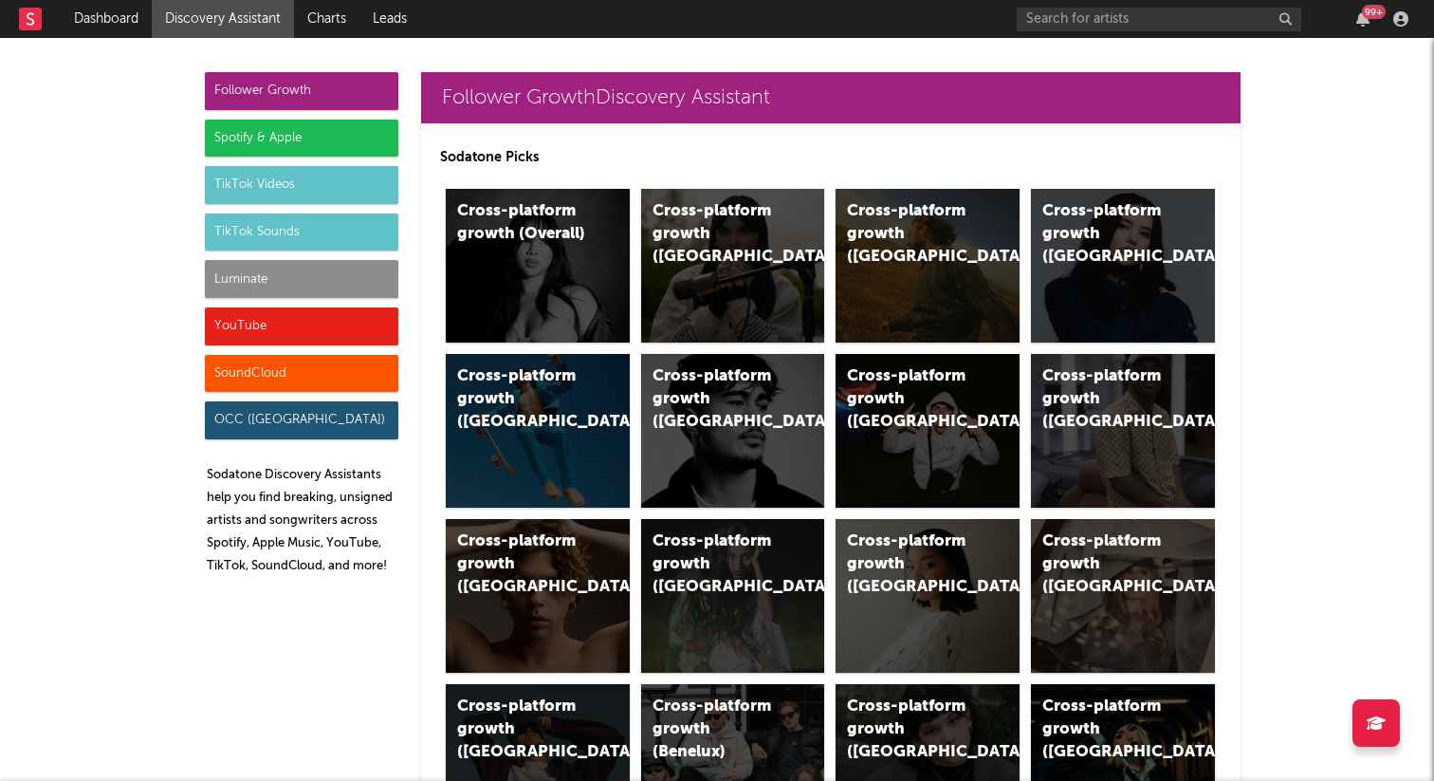 This screenshot has height=781, width=1434. I want to click on a: Cross-platform growth (Overall), so click(538, 266).